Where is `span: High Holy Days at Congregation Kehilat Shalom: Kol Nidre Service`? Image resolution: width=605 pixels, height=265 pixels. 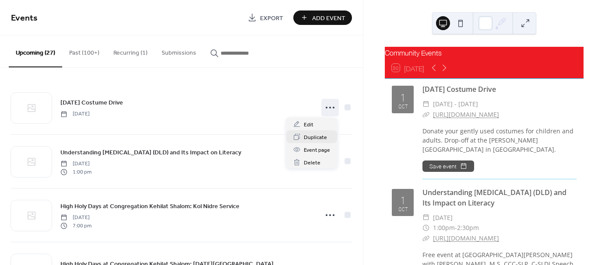
span: High Holy Days at Congregation Kehilat Shalom: Kol Nidre Service is located at coordinates (150, 207).